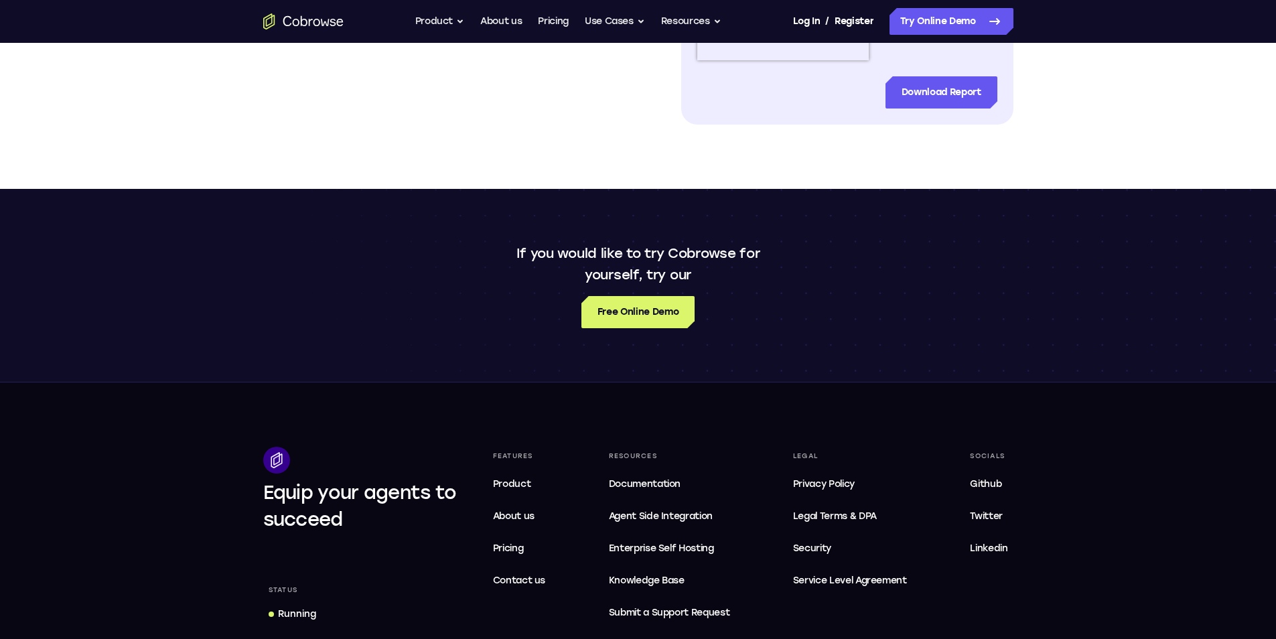 The height and width of the screenshot is (639, 1276). Describe the element at coordinates (644, 484) in the screenshot. I see `span: Documentation` at that location.